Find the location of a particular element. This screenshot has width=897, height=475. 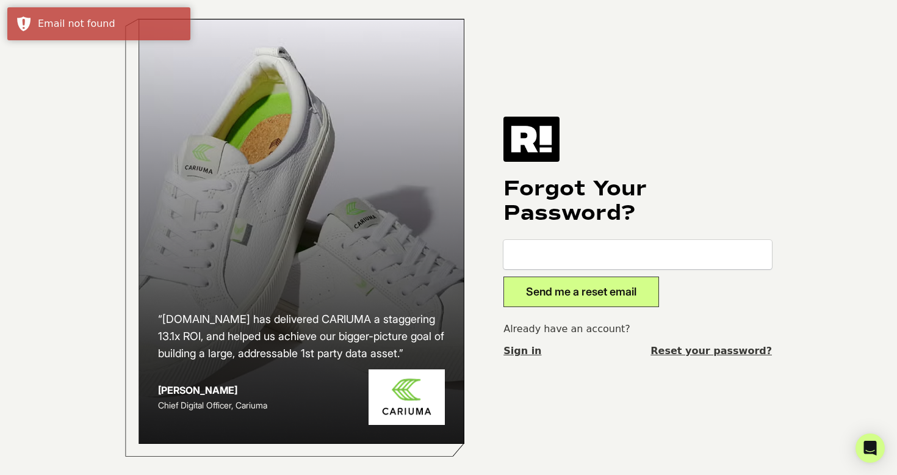

a: Sign in is located at coordinates (522, 351).